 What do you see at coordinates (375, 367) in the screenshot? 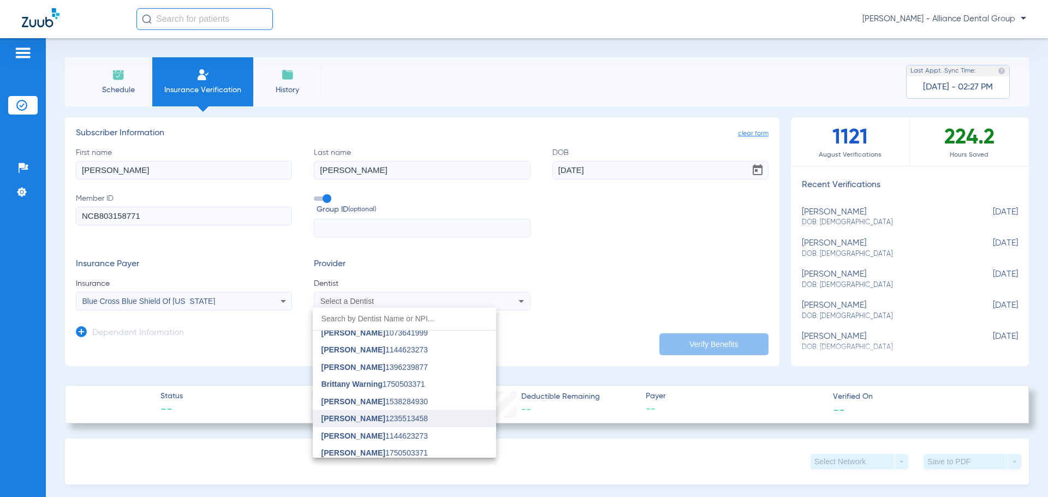
I see `span: 1396239877` at bounding box center [375, 367].